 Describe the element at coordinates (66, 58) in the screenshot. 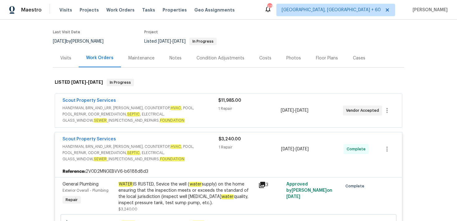

I see `div: Visits` at that location.